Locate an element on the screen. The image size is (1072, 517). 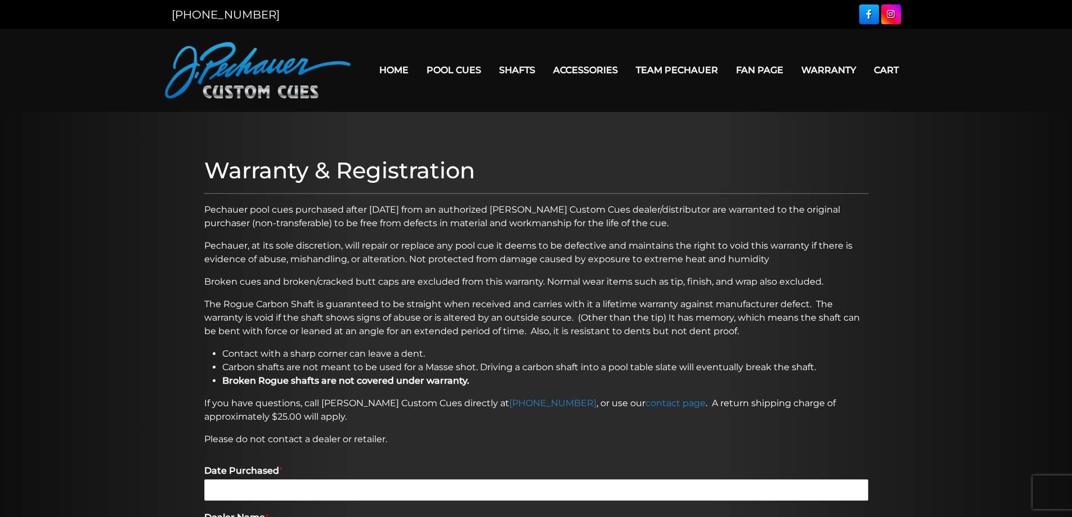
li: Carbon shafts are not meant to be used for a Masse shot. Driving a carbon shaft into a pool table... is located at coordinates (545, 367).